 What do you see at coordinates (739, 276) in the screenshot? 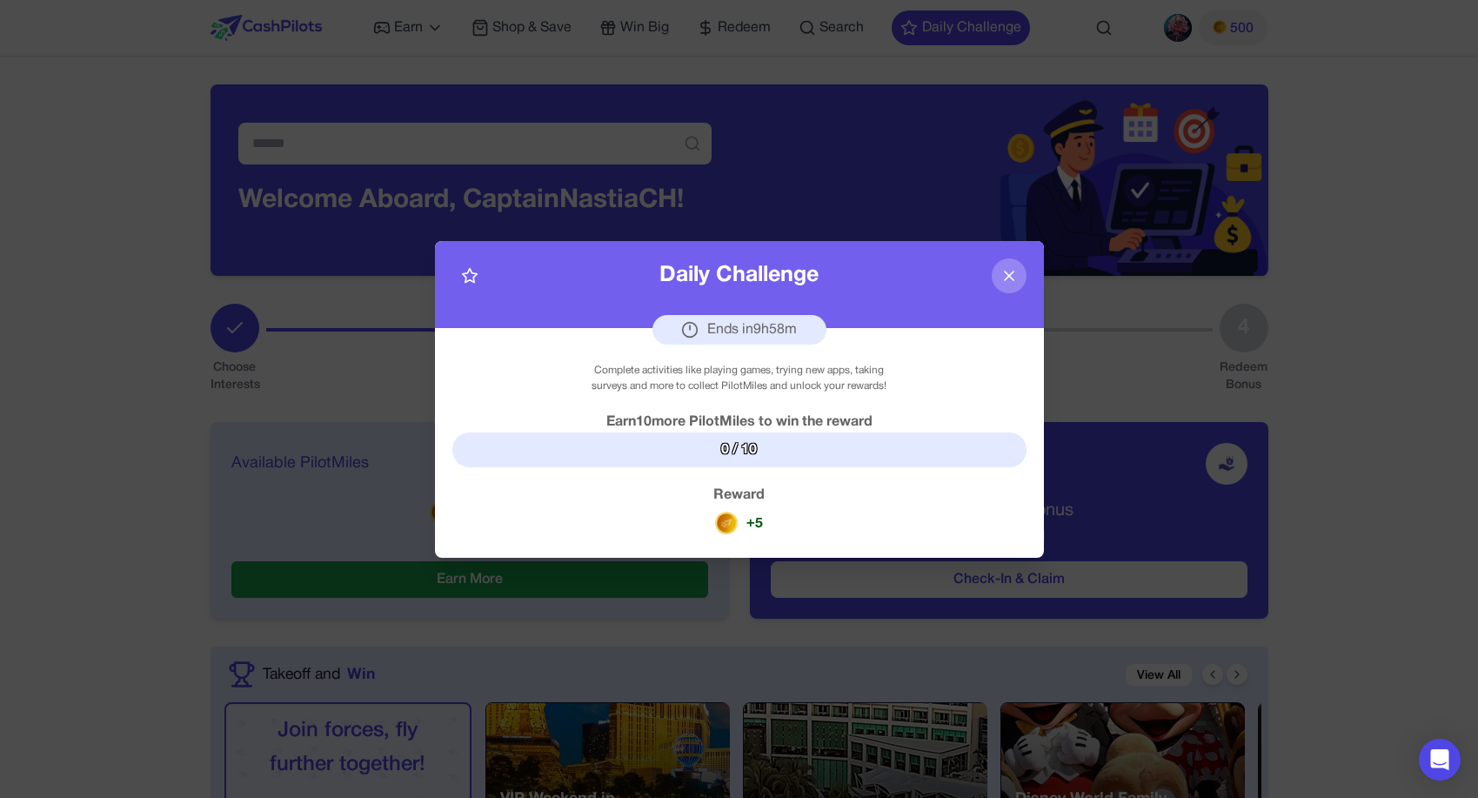
I see `div: Daily Challenge` at bounding box center [739, 276].